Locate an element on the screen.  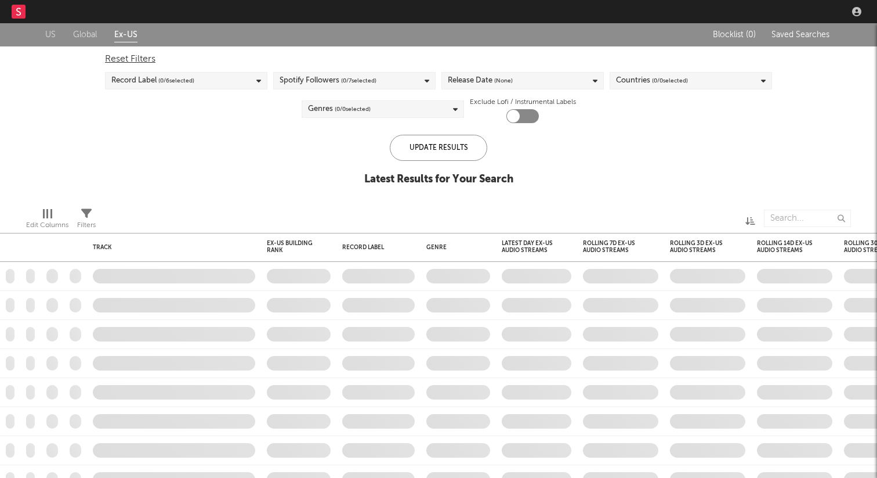
input: Search... is located at coordinates (808, 218).